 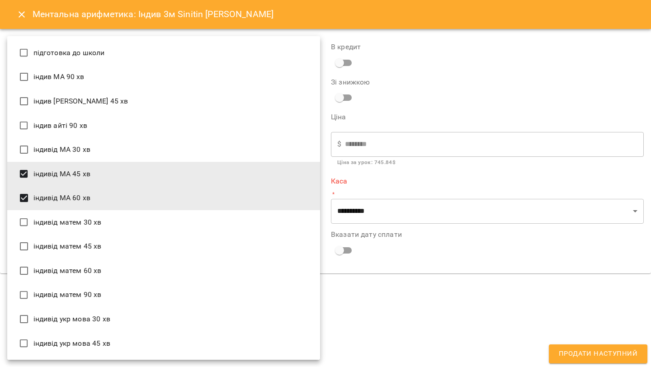 I want to click on li: індив айті 90 хв, so click(x=164, y=126).